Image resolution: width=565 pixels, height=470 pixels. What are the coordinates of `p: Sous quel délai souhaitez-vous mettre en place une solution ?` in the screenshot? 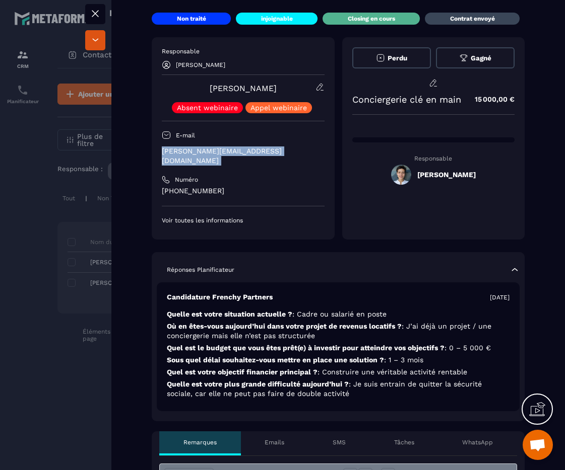 It's located at (338, 360).